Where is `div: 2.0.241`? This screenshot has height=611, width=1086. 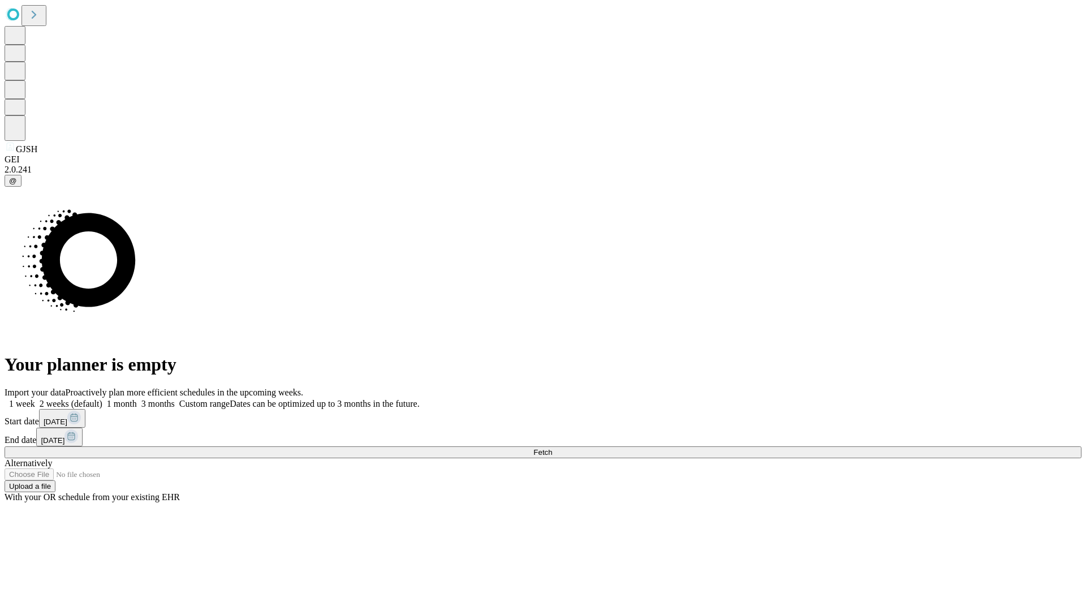 div: 2.0.241 is located at coordinates (543, 170).